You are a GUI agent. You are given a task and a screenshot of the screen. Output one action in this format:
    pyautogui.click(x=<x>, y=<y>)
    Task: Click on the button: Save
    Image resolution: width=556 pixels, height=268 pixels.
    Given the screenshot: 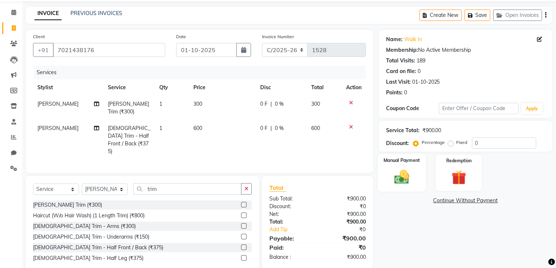 What is the action you would take?
    pyautogui.click(x=477, y=15)
    